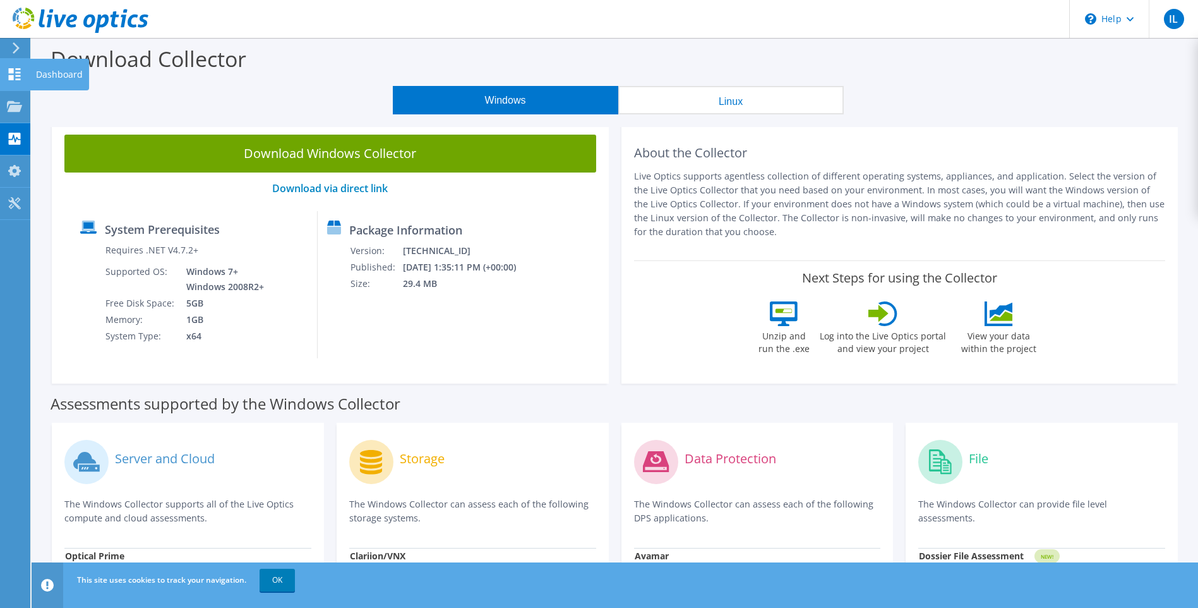  Describe the element at coordinates (900, 278) in the screenshot. I see `label: Next Steps for using the Collector` at that location.